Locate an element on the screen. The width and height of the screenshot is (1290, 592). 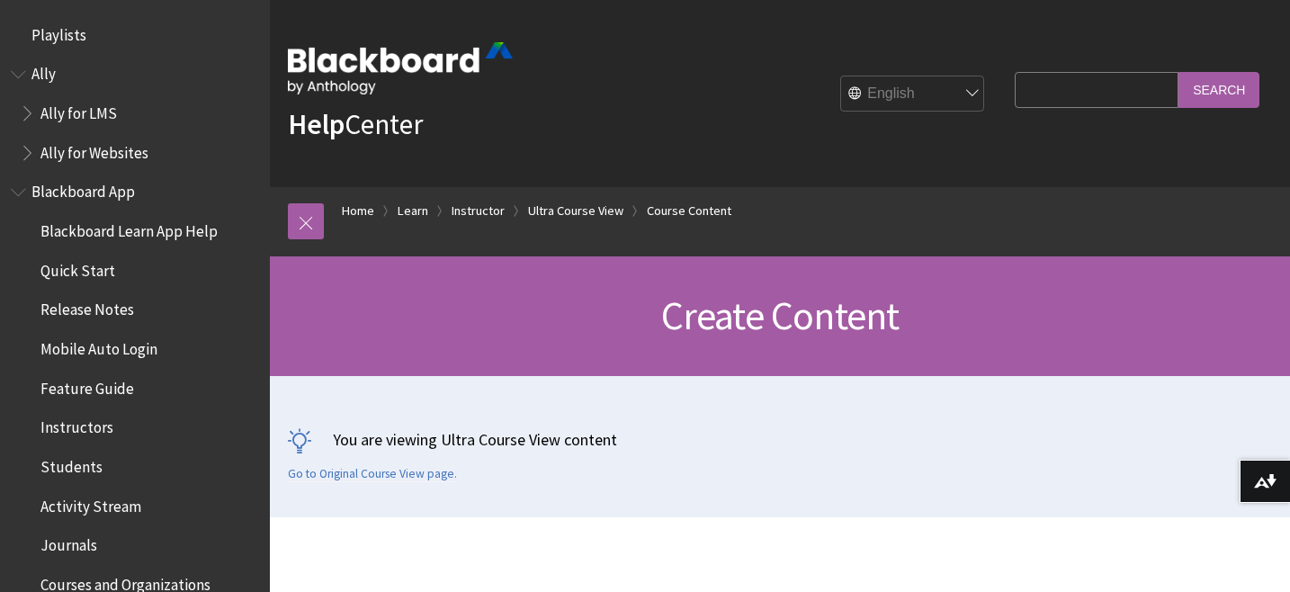
span: Mobile Auto Login is located at coordinates (99, 346).